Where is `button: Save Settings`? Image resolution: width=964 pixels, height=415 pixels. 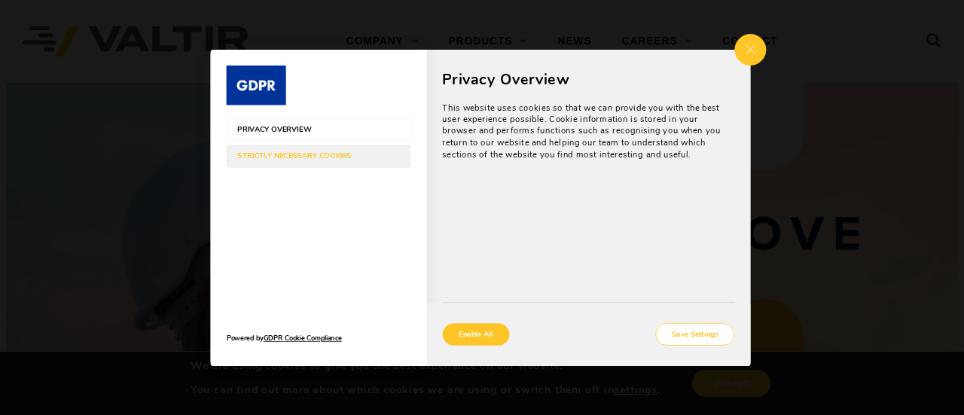
button: Save Settings is located at coordinates (695, 334).